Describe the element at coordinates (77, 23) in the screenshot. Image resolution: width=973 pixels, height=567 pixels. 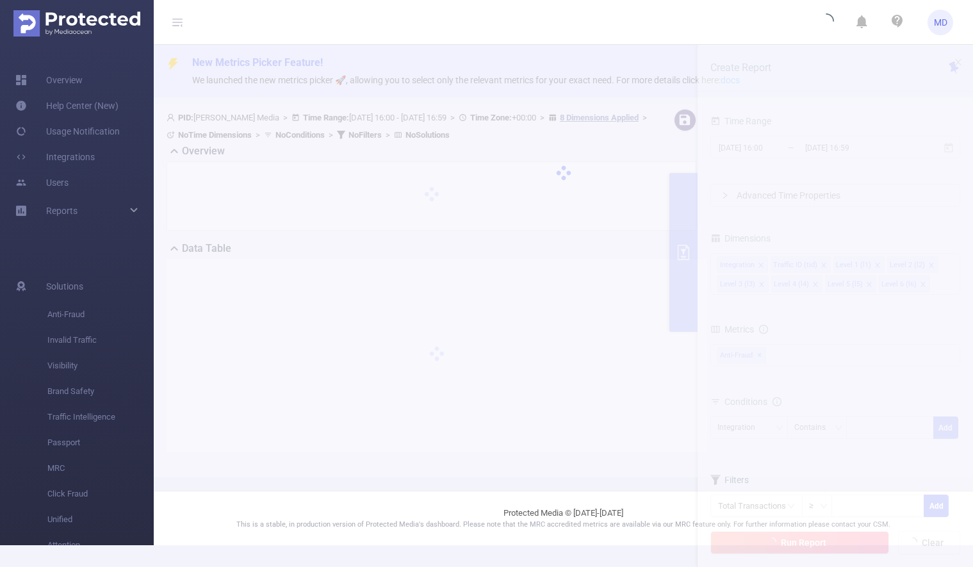
I see `img: Protected Media` at that location.